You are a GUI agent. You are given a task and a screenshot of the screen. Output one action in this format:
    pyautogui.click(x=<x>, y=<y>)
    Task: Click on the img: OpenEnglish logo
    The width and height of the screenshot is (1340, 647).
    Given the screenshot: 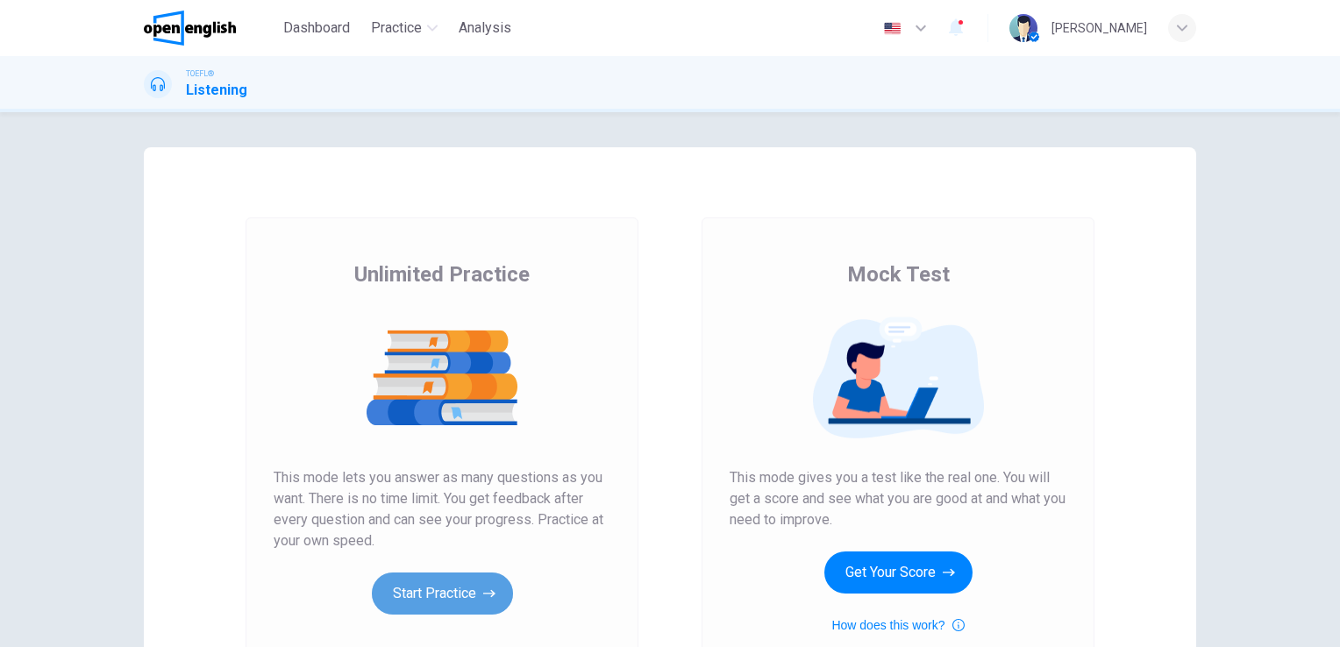 What is the action you would take?
    pyautogui.click(x=189, y=28)
    